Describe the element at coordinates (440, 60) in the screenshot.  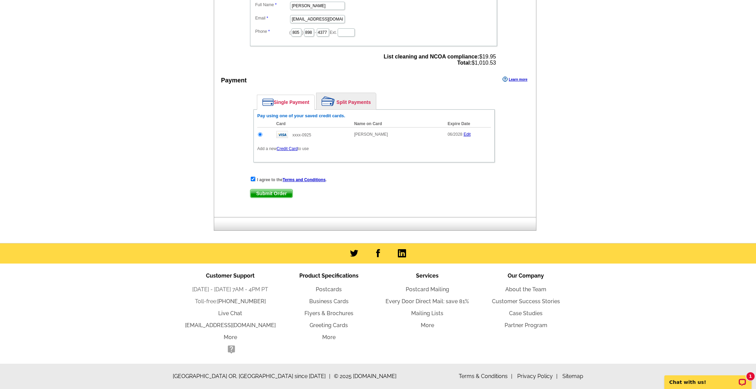
I see `span: $19.95 $1,010.53` at that location.